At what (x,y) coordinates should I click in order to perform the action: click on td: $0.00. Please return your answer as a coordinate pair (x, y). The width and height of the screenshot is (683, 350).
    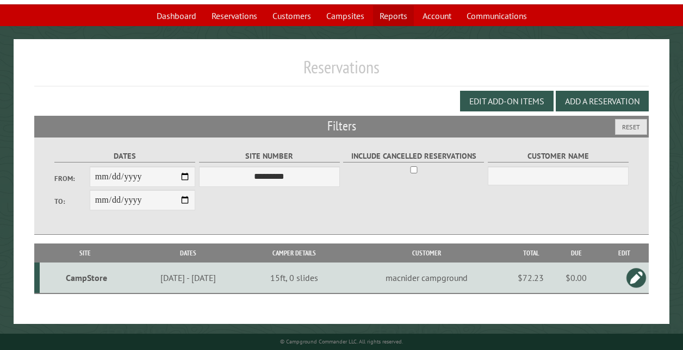
    Looking at the image, I should click on (576, 278).